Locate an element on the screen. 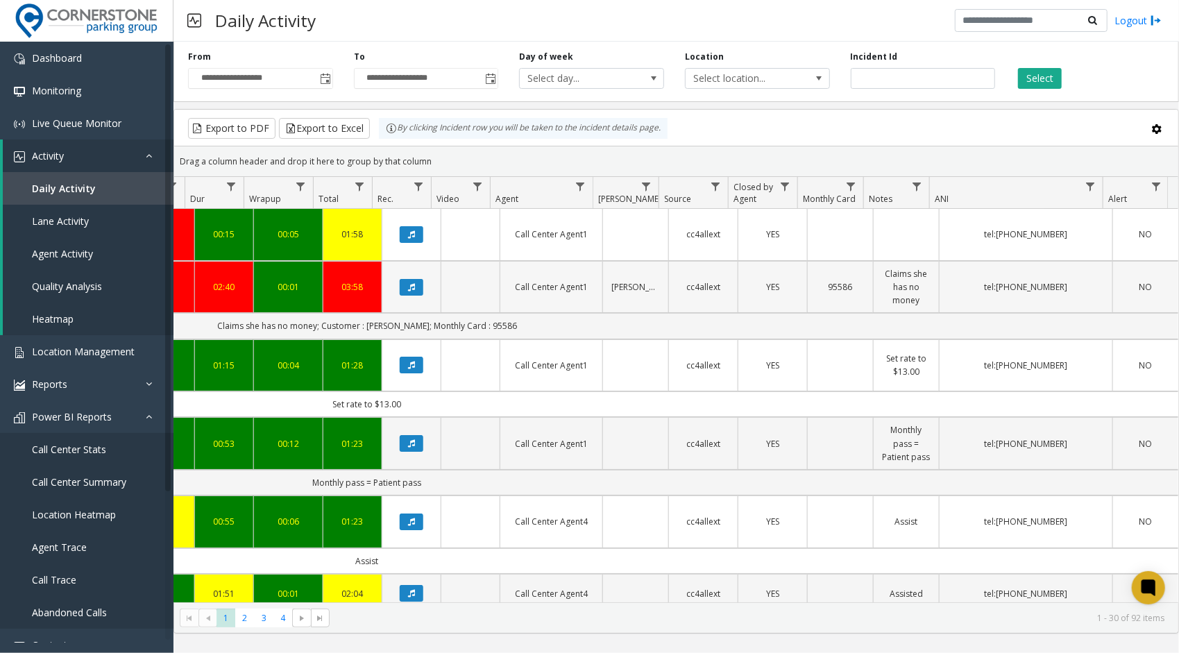 The width and height of the screenshot is (1179, 653). label: Location is located at coordinates (704, 57).